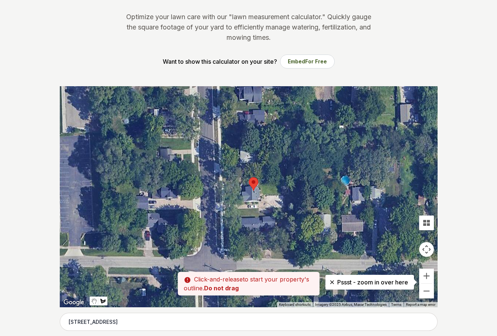  Describe the element at coordinates (351, 305) in the screenshot. I see `span: Imagery ©2025 Airbus, Maxar Technologies` at that location.